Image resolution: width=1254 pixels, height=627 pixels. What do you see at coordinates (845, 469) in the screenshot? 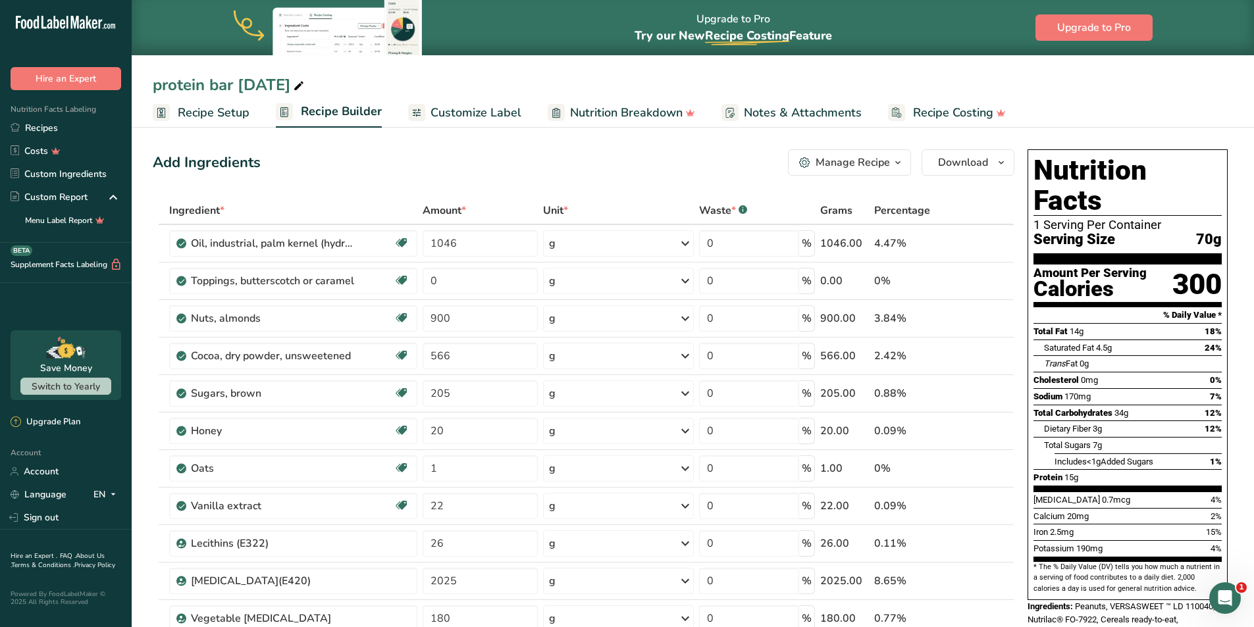
I see `div: 1.00` at bounding box center [845, 469].